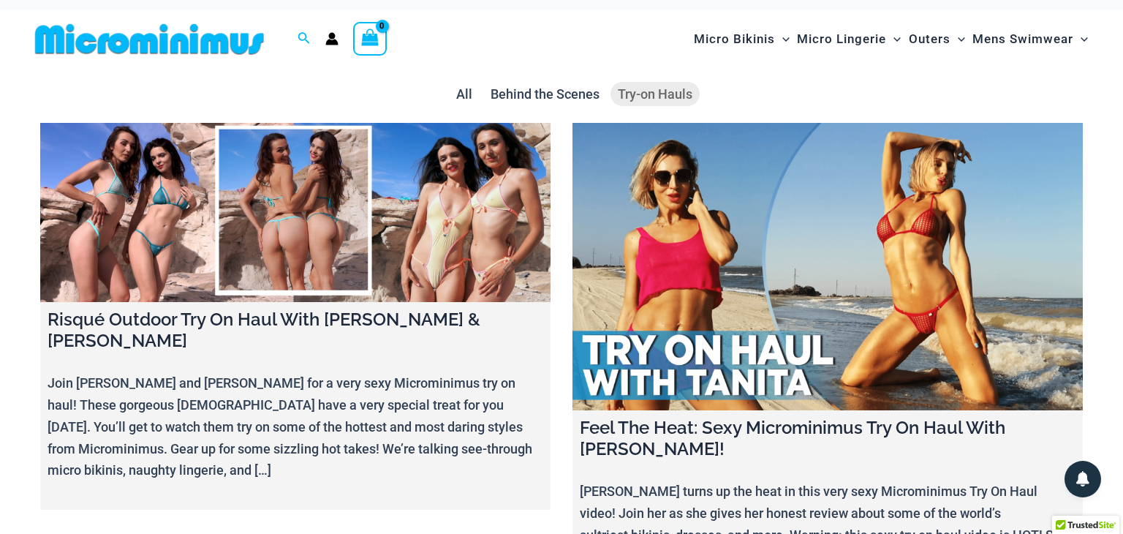 This screenshot has height=534, width=1123. What do you see at coordinates (1023, 39) in the screenshot?
I see `span: Mens Swimwear` at bounding box center [1023, 39].